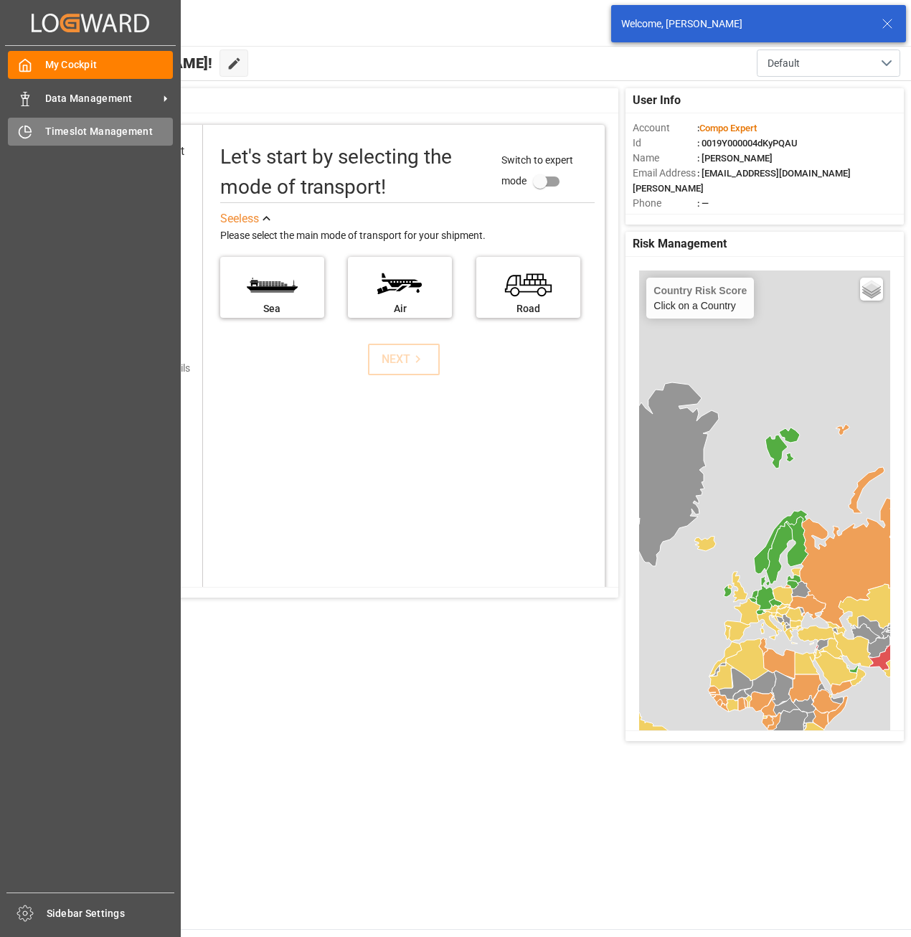  I want to click on span: Phone, so click(665, 203).